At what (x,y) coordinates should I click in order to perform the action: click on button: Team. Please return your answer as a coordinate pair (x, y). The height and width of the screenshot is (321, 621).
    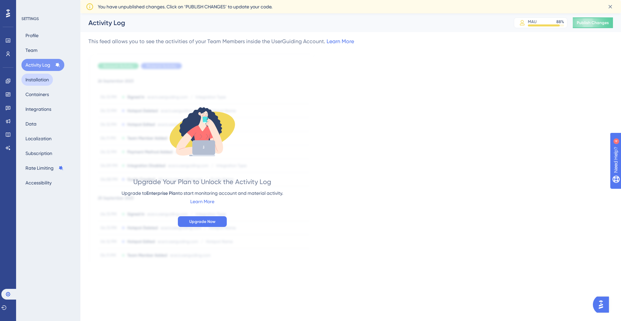
    Looking at the image, I should click on (32, 50).